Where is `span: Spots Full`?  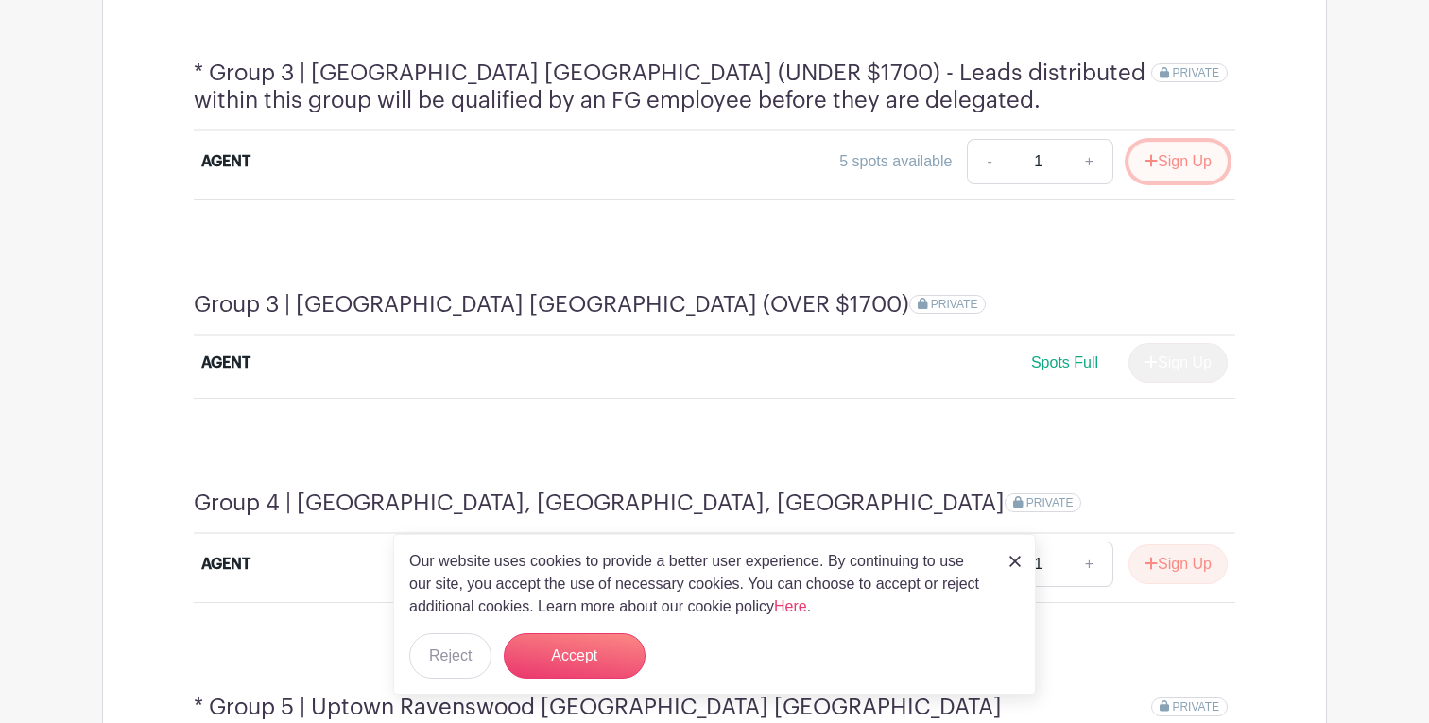
span: Spots Full is located at coordinates (1064, 362).